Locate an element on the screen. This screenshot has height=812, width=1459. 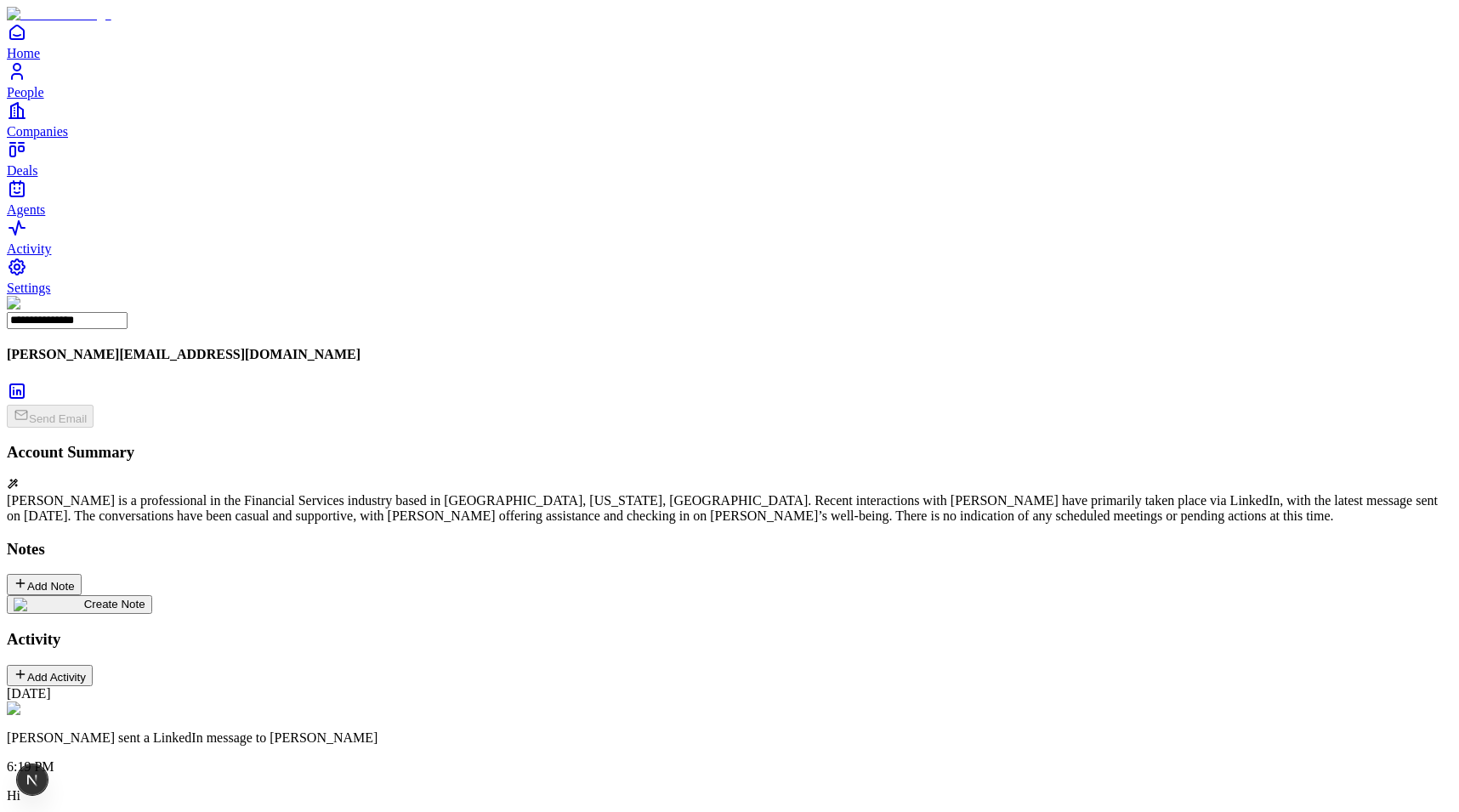
button: Add Activity is located at coordinates (49, 675).